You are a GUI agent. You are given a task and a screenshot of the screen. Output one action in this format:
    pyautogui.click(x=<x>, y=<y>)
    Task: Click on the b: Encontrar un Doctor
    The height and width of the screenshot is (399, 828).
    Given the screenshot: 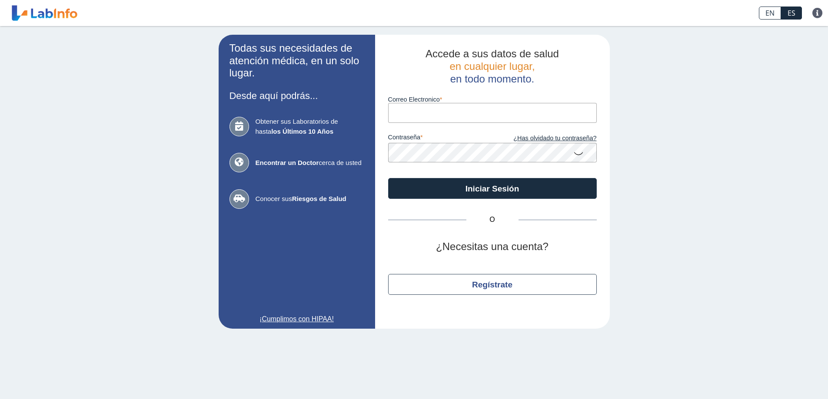 What is the action you would take?
    pyautogui.click(x=287, y=163)
    